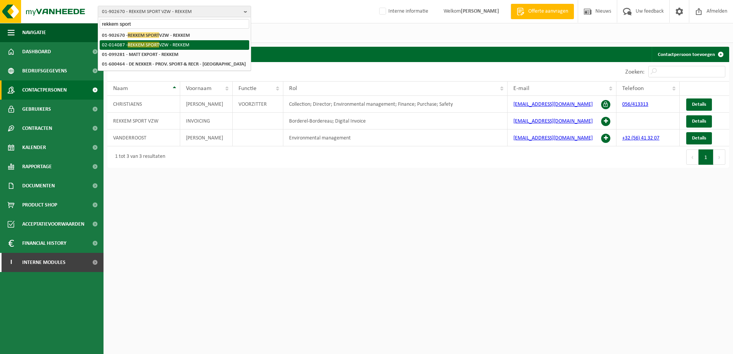 The image size is (733, 354). I want to click on td: Environmental management, so click(395, 138).